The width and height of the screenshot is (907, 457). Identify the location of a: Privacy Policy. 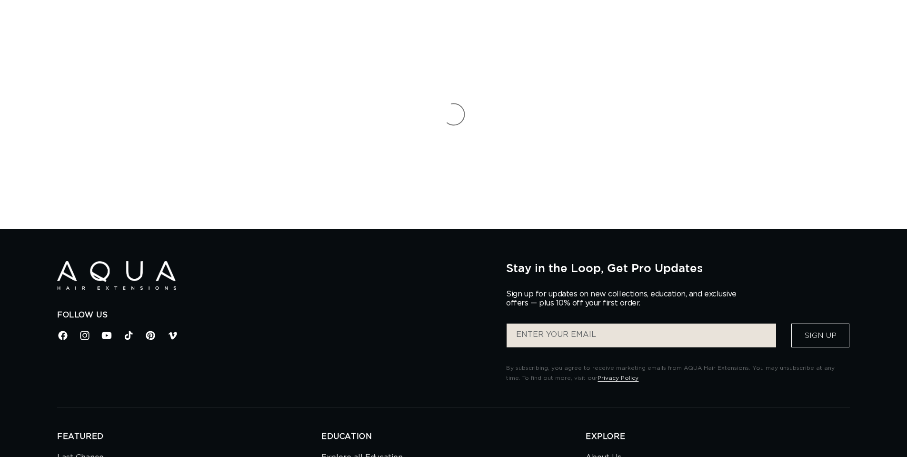
(618, 378).